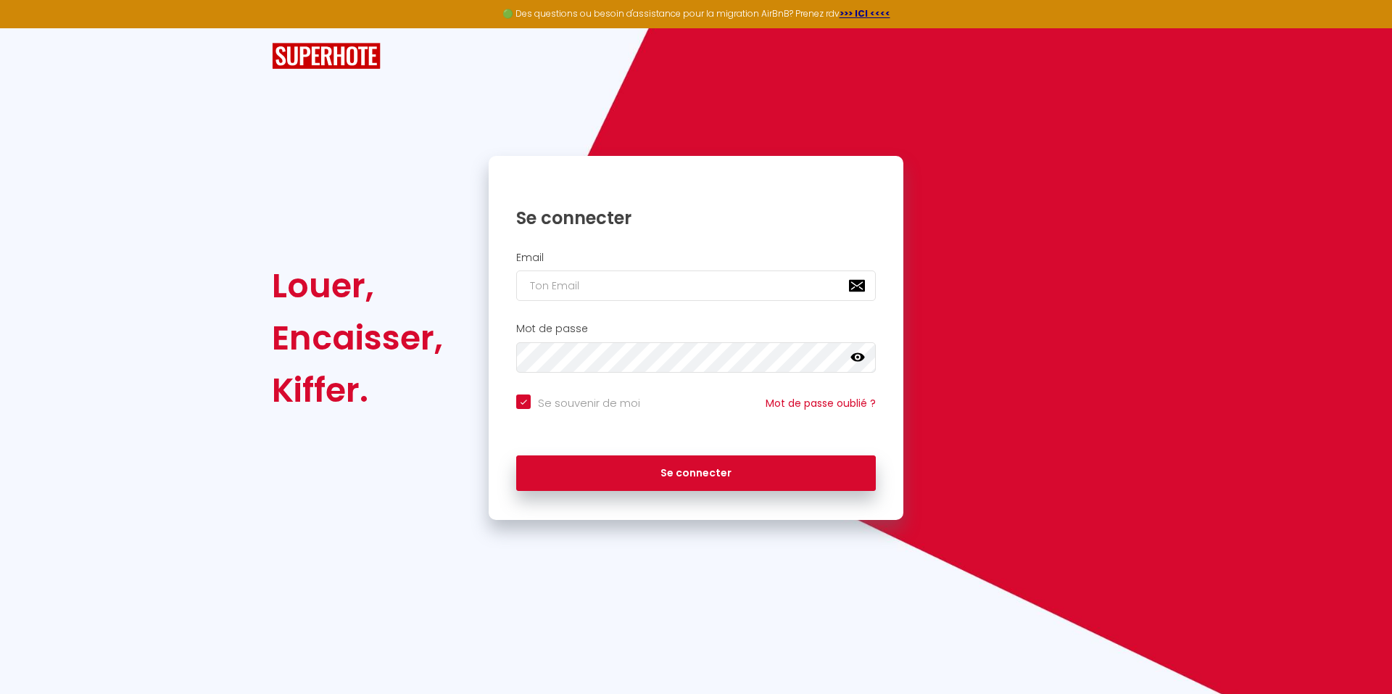  What do you see at coordinates (357, 338) in the screenshot?
I see `div: Encaisser,` at bounding box center [357, 338].